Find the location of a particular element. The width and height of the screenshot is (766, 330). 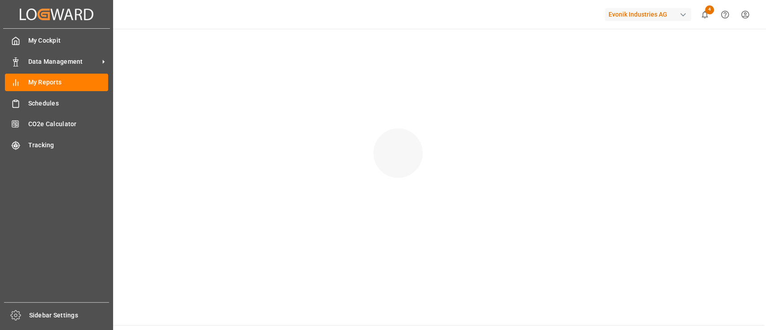

a: My Cockpit is located at coordinates (57, 40).